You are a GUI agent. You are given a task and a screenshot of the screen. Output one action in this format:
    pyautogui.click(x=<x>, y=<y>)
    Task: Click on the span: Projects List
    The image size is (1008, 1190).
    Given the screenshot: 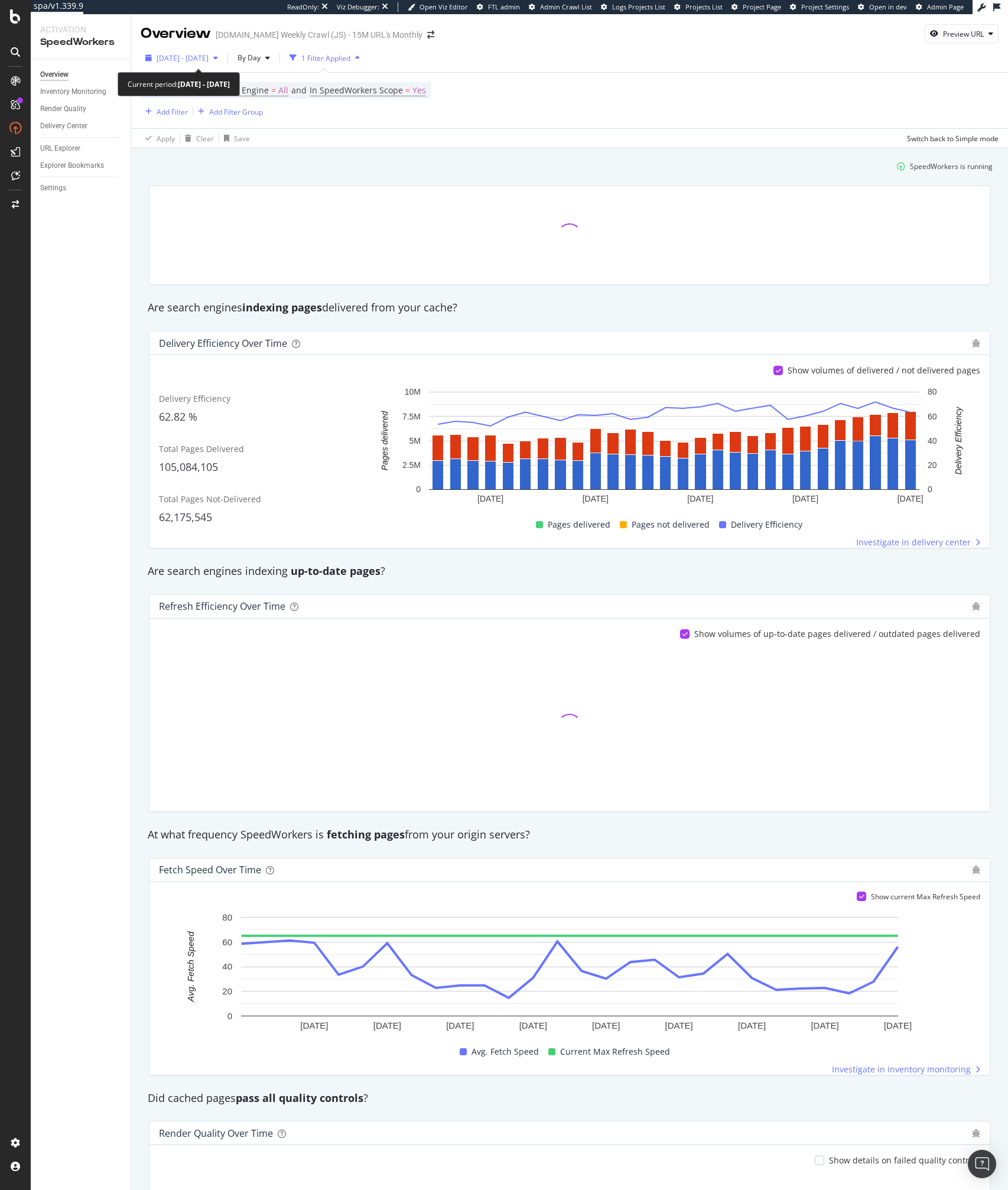 What is the action you would take?
    pyautogui.click(x=704, y=6)
    